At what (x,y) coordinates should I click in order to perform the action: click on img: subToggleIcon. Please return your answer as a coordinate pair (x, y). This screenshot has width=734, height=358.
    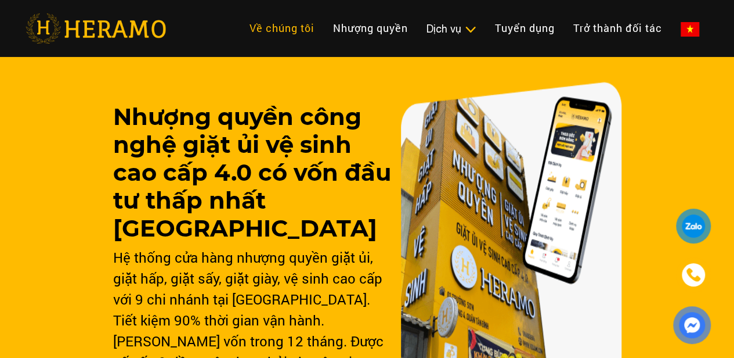
    Looking at the image, I should click on (470, 30).